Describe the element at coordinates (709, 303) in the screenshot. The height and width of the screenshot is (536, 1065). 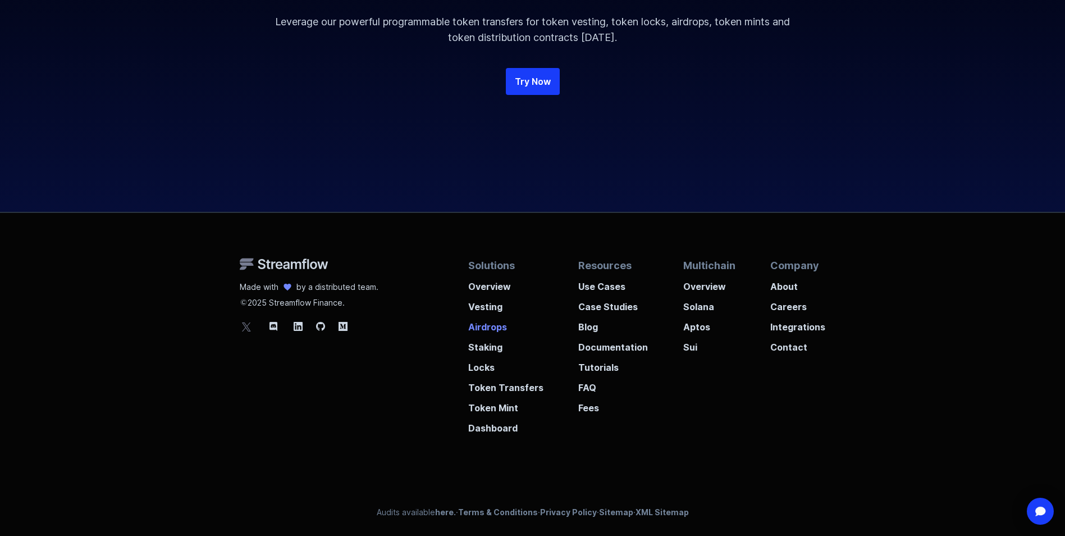
I see `a: Solana` at that location.